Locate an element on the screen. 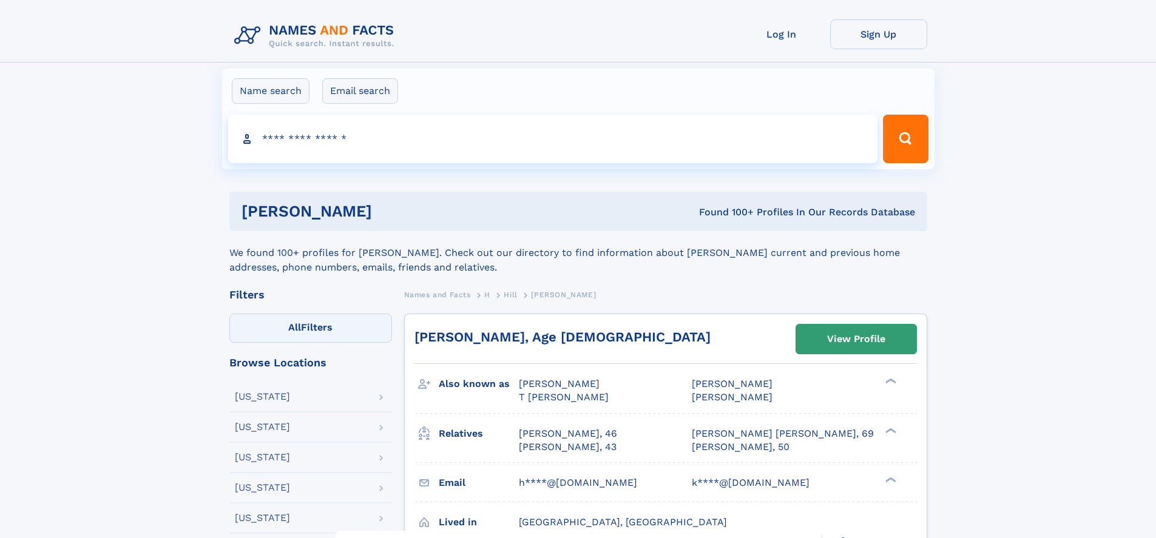 Image resolution: width=1156 pixels, height=538 pixels. input: search input is located at coordinates (553, 139).